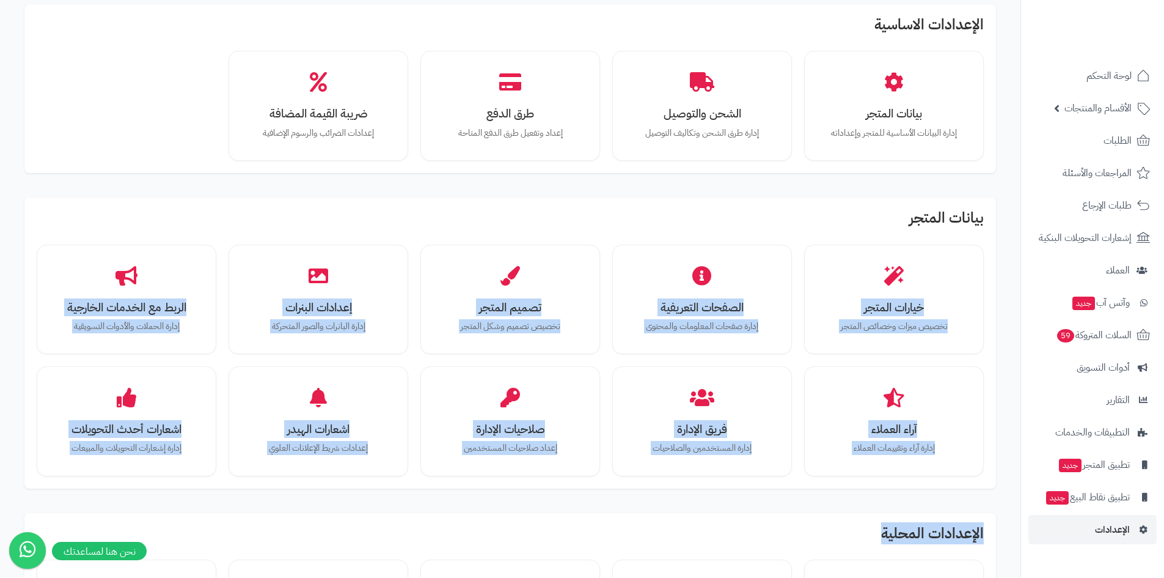  Describe the element at coordinates (318, 300) in the screenshot. I see `a: إعدادات البنراتإدارة البانرات والصور المتحركة` at that location.